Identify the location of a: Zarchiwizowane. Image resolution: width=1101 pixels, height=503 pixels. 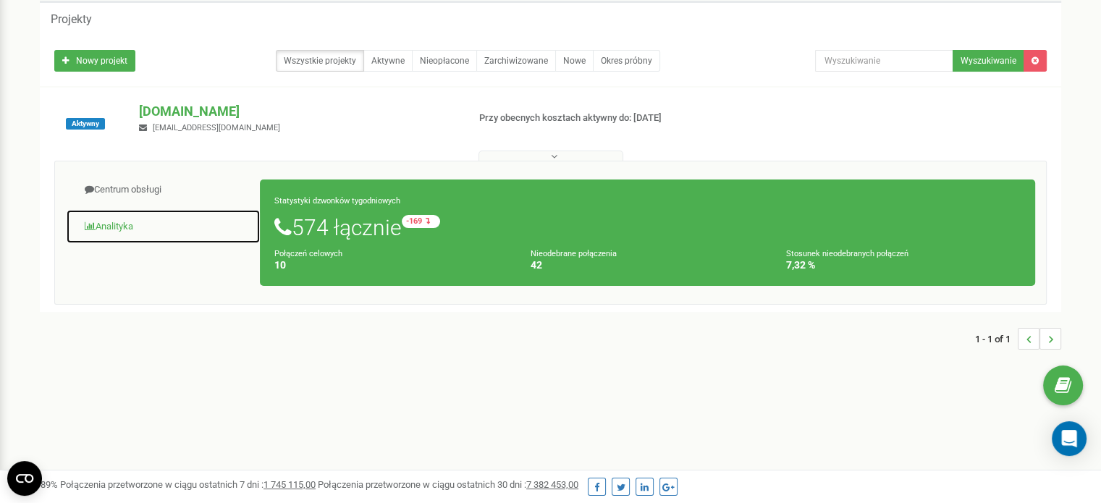
(516, 61).